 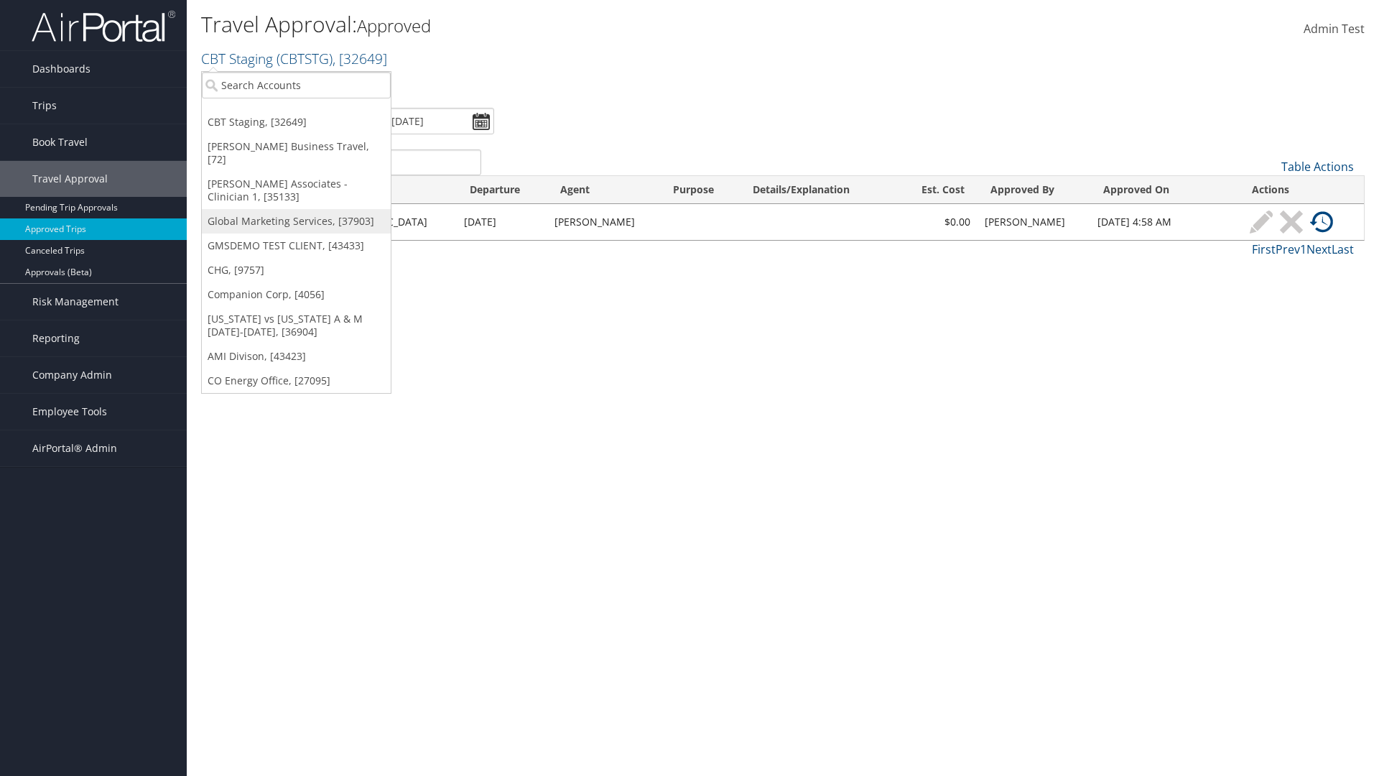 What do you see at coordinates (304, 58) in the screenshot?
I see `span: ( CBTSTG )` at bounding box center [304, 58].